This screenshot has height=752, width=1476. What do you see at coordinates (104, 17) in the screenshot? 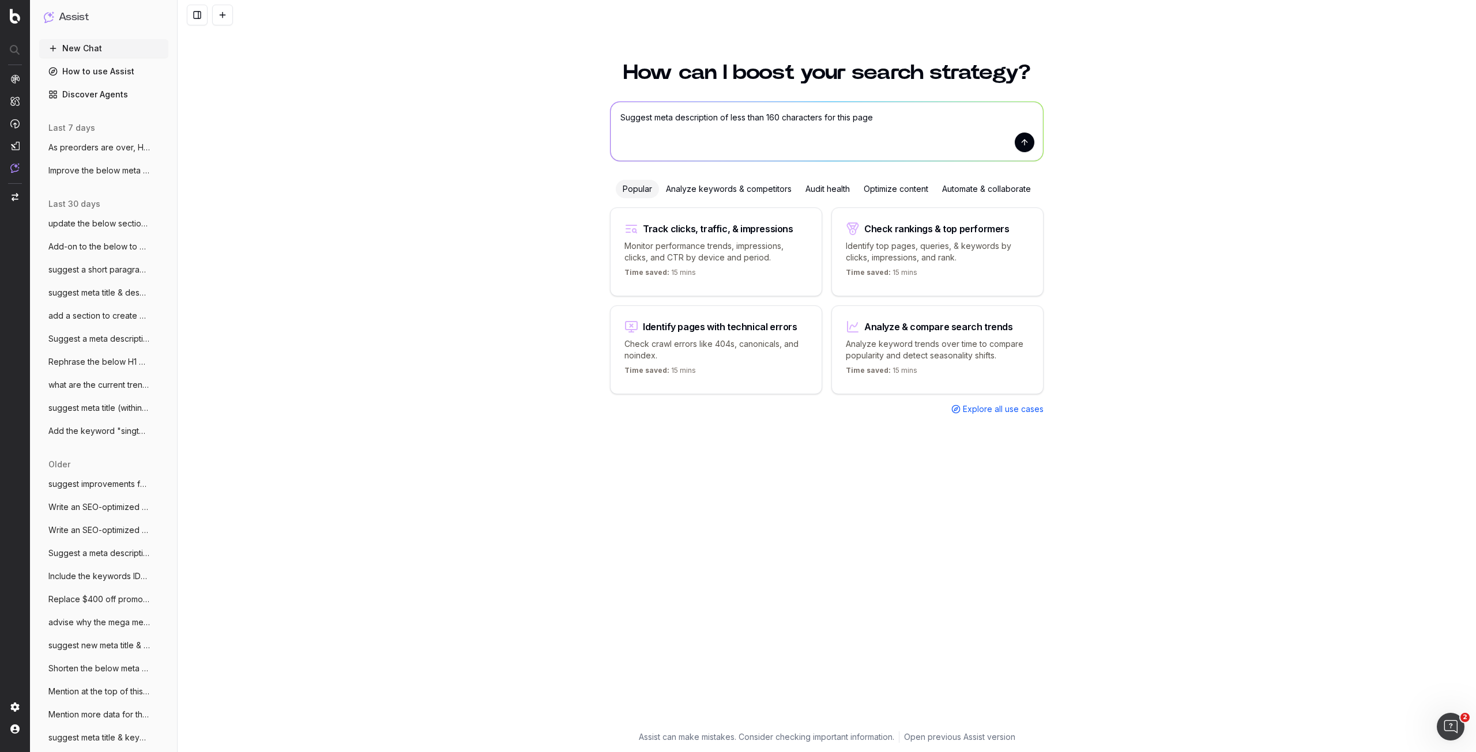
I see `button: Assist` at bounding box center [104, 17].